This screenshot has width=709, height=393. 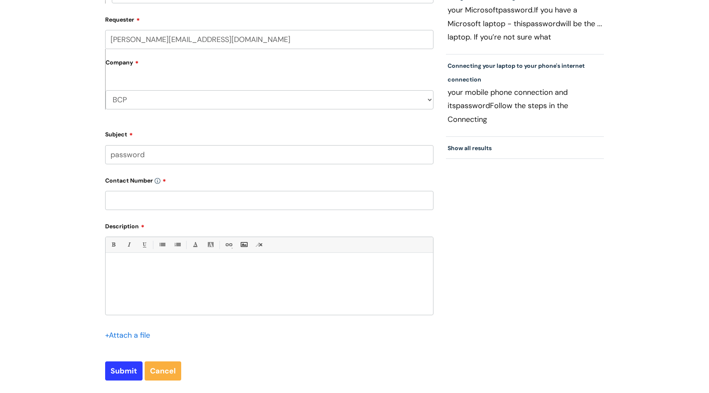 What do you see at coordinates (158, 181) in the screenshot?
I see `img: info-icon.svg` at bounding box center [158, 181].